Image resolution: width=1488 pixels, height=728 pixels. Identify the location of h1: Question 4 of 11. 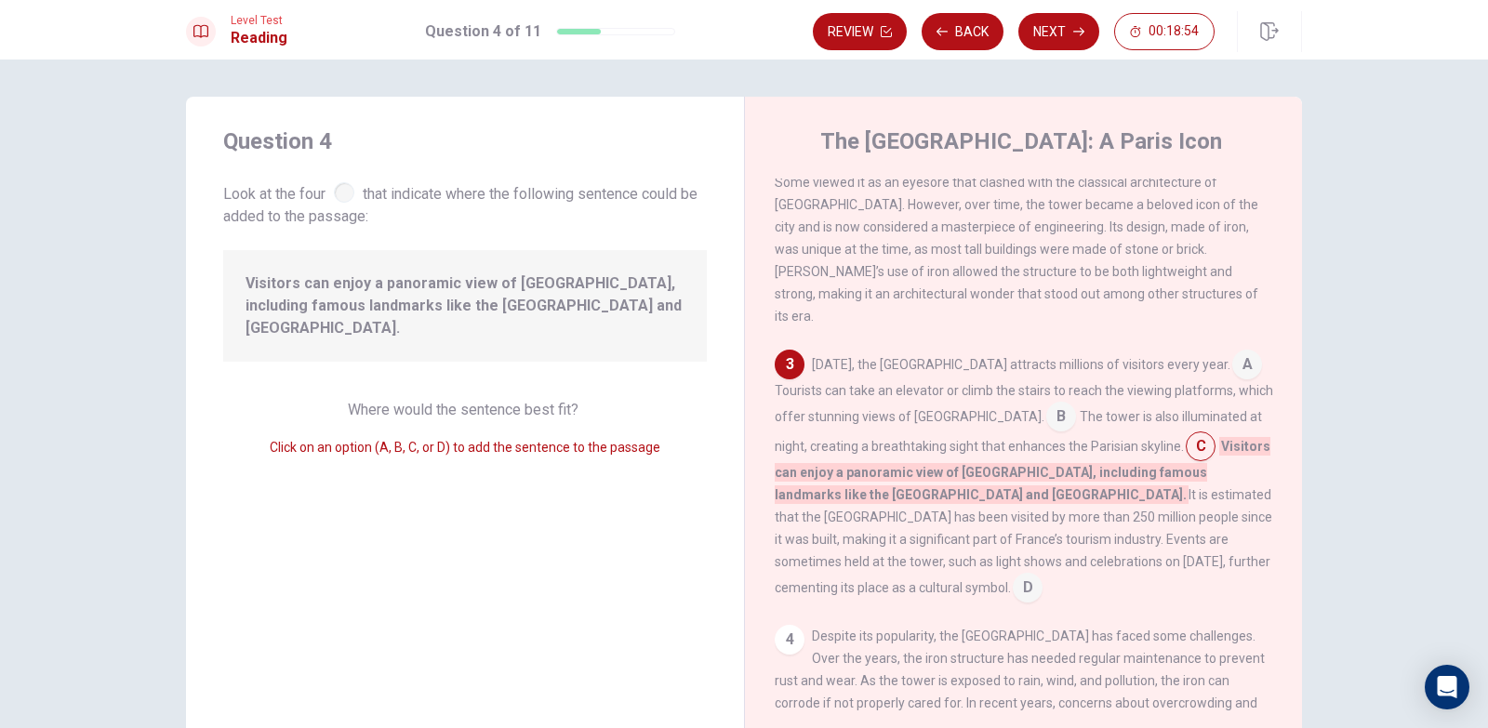
(483, 32).